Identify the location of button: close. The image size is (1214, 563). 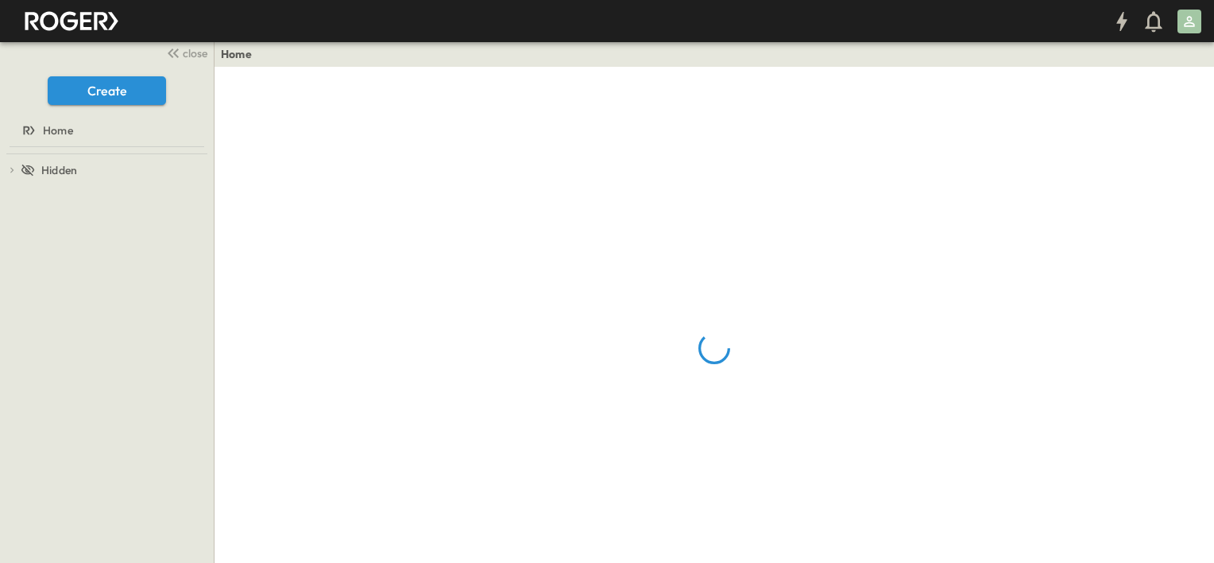
(185, 52).